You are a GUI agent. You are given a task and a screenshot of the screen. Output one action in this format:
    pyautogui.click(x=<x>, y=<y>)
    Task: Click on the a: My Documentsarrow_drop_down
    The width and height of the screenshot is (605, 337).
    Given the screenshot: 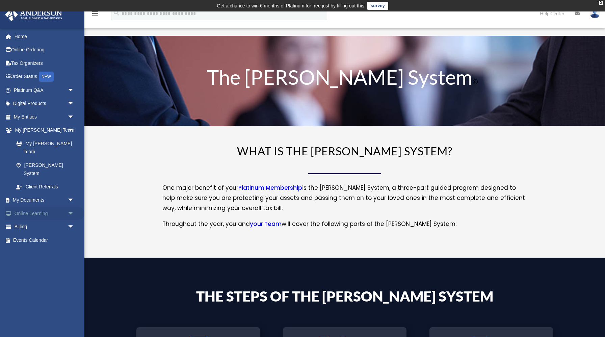 What is the action you would take?
    pyautogui.click(x=45, y=200)
    